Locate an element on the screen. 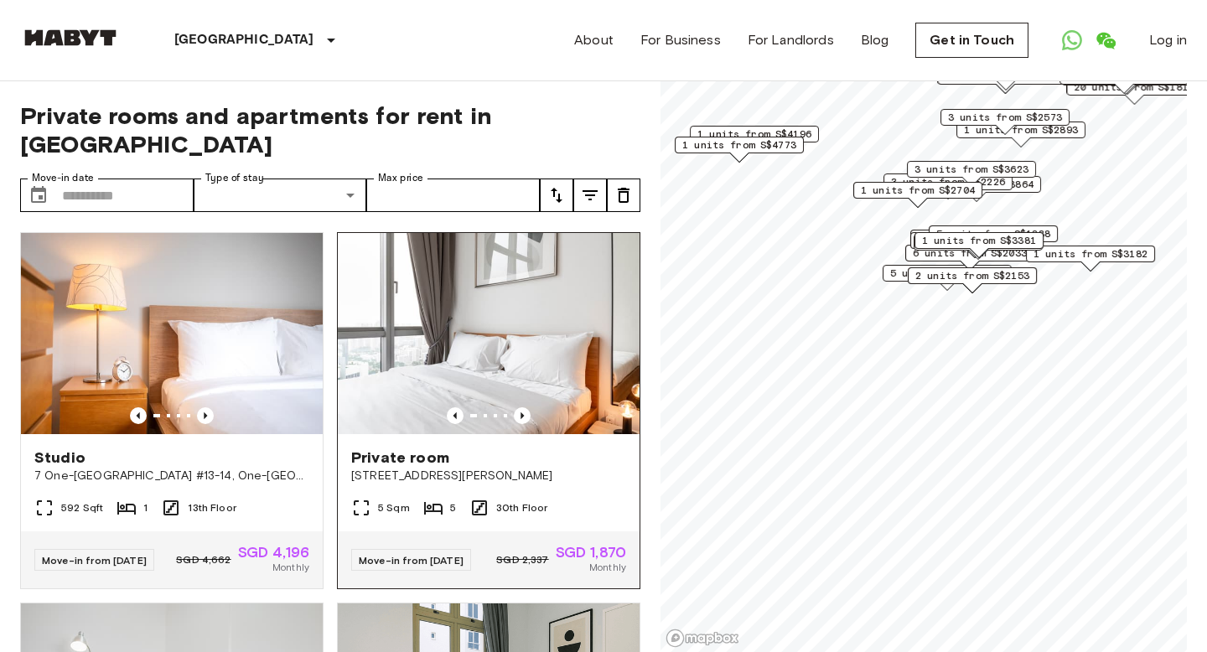 The image size is (1207, 652). a: For Business is located at coordinates (681, 40).